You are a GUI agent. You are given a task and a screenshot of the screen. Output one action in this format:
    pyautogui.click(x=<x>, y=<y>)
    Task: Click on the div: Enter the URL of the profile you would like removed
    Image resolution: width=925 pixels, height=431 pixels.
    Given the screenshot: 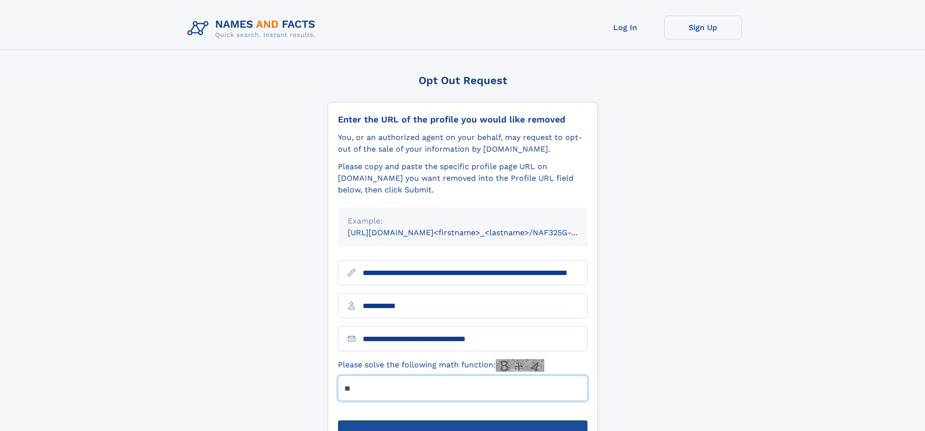 What is the action you would take?
    pyautogui.click(x=463, y=119)
    